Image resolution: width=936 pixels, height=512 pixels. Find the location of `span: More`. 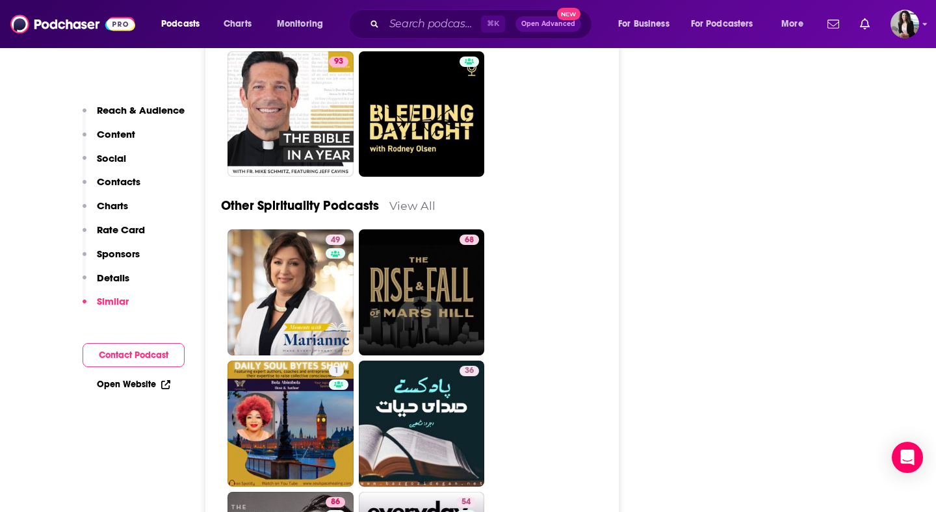

span: More is located at coordinates (793, 24).